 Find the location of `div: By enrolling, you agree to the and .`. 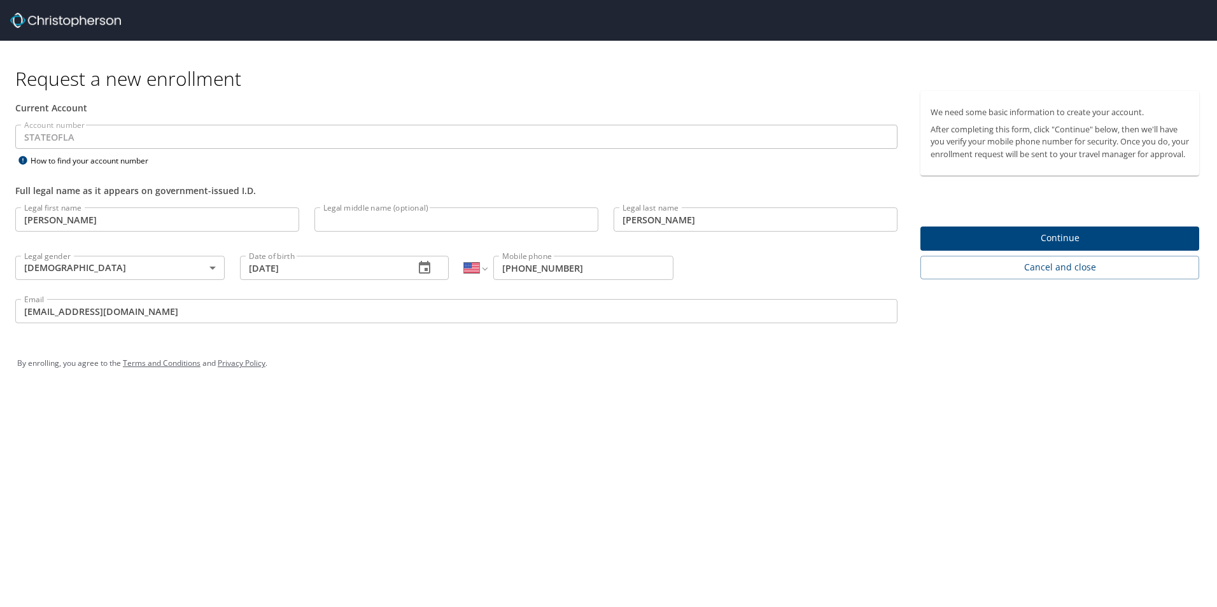

div: By enrolling, you agree to the and . is located at coordinates (608, 363).